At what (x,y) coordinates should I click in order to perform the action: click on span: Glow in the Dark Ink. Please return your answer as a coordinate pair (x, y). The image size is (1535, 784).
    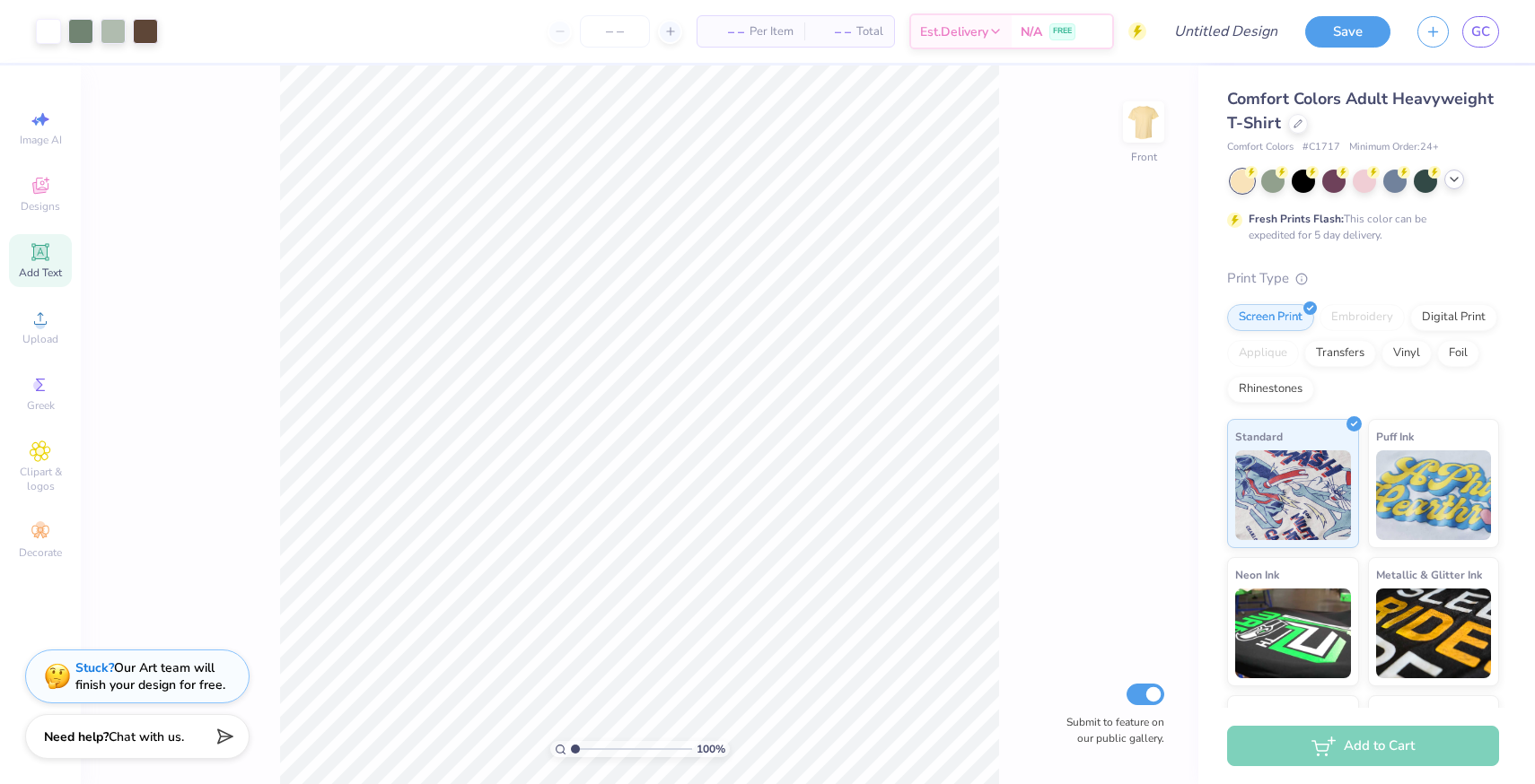
    Looking at the image, I should click on (1286, 713).